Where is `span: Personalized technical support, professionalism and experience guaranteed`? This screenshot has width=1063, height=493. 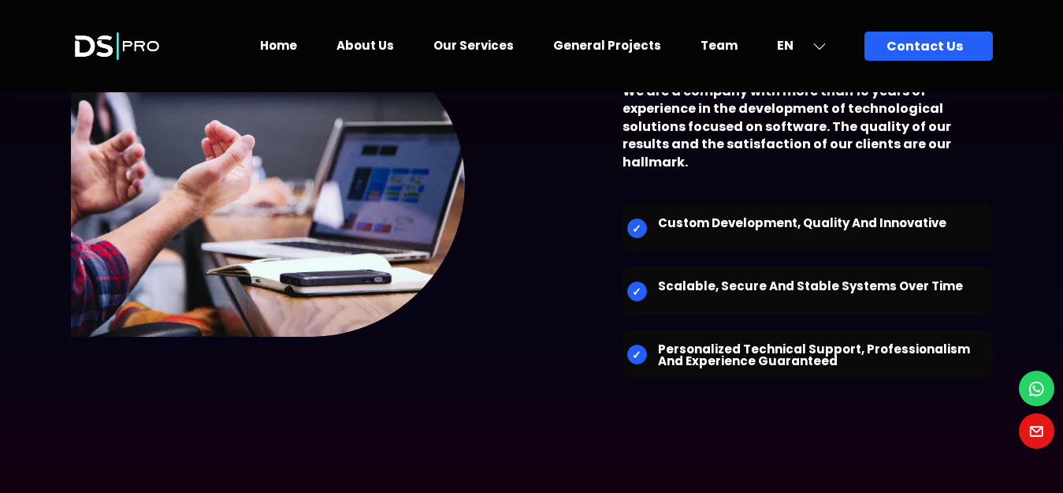
span: Personalized technical support, professionalism and experience guaranteed is located at coordinates (825, 360).